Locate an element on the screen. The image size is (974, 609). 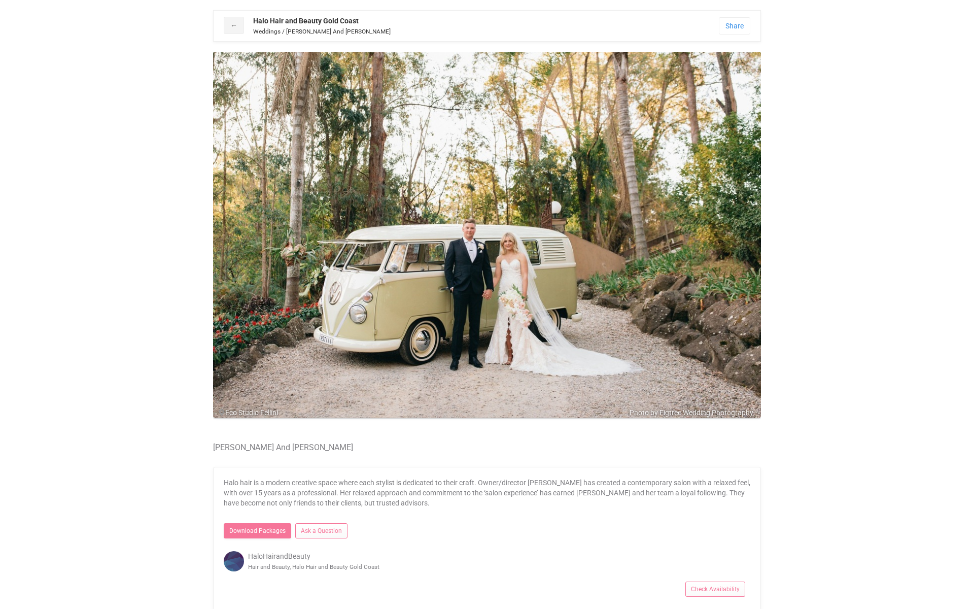
a: Ask a Question is located at coordinates (321, 531).